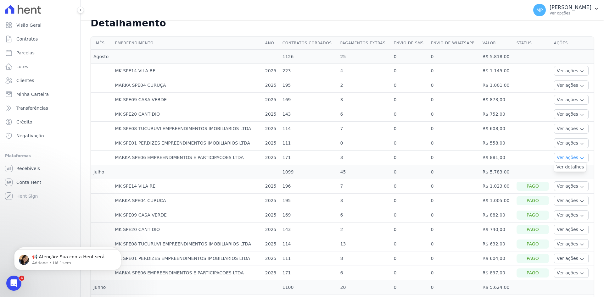 The width and height of the screenshot is (604, 297). Describe the element at coordinates (497, 201) in the screenshot. I see `td: R$ 1.005,00` at that location.